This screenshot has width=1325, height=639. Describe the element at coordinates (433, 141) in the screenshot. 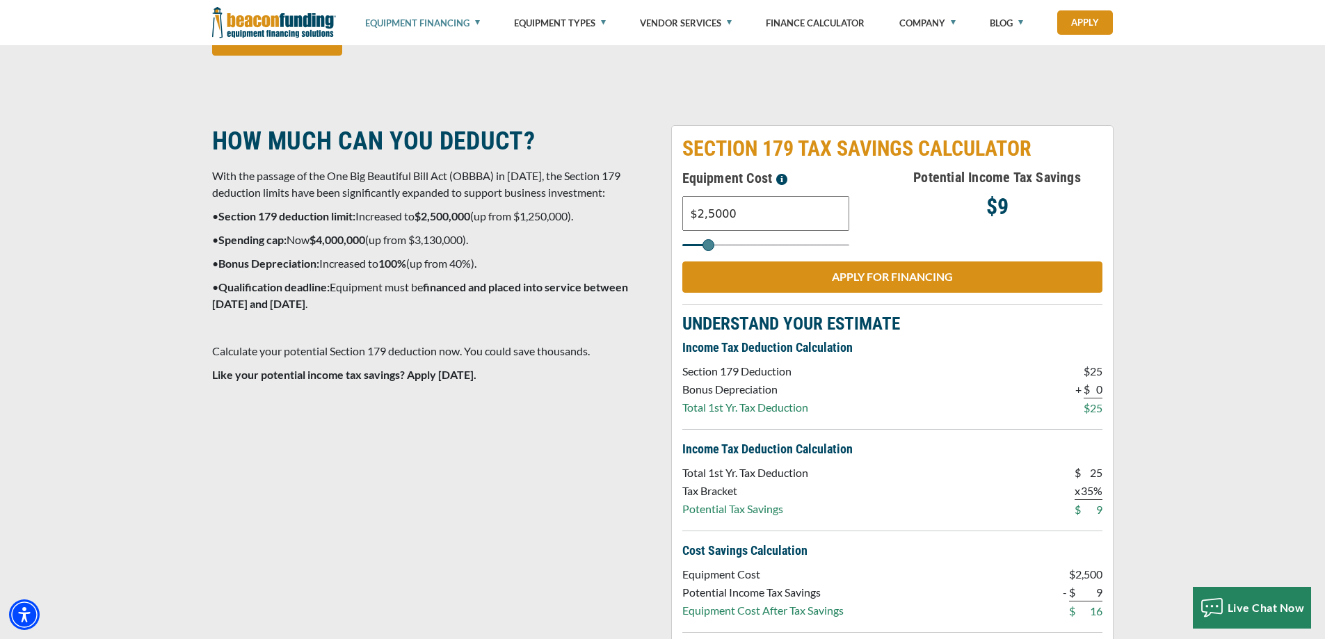

I see `h2: HOW MUCH CAN YOU DEDUCT?` at that location.